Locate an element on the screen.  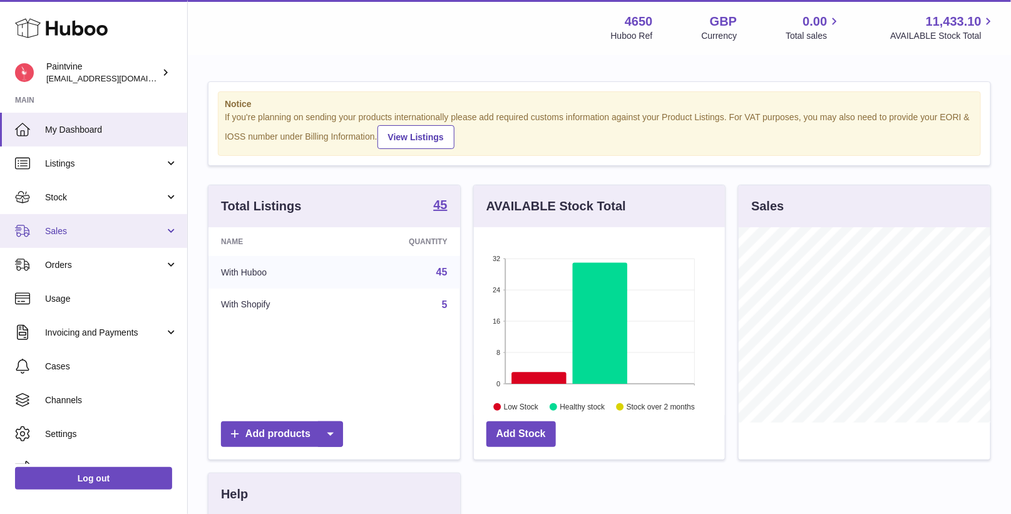
span: Total sales is located at coordinates (813, 36).